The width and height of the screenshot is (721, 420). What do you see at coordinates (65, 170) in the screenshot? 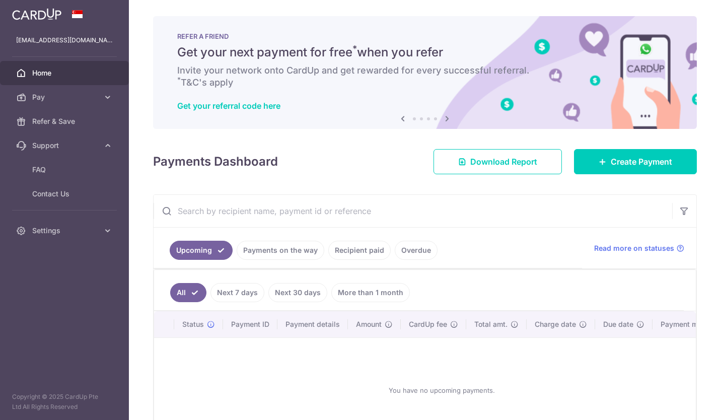
I see `span: FAQ` at bounding box center [65, 170].